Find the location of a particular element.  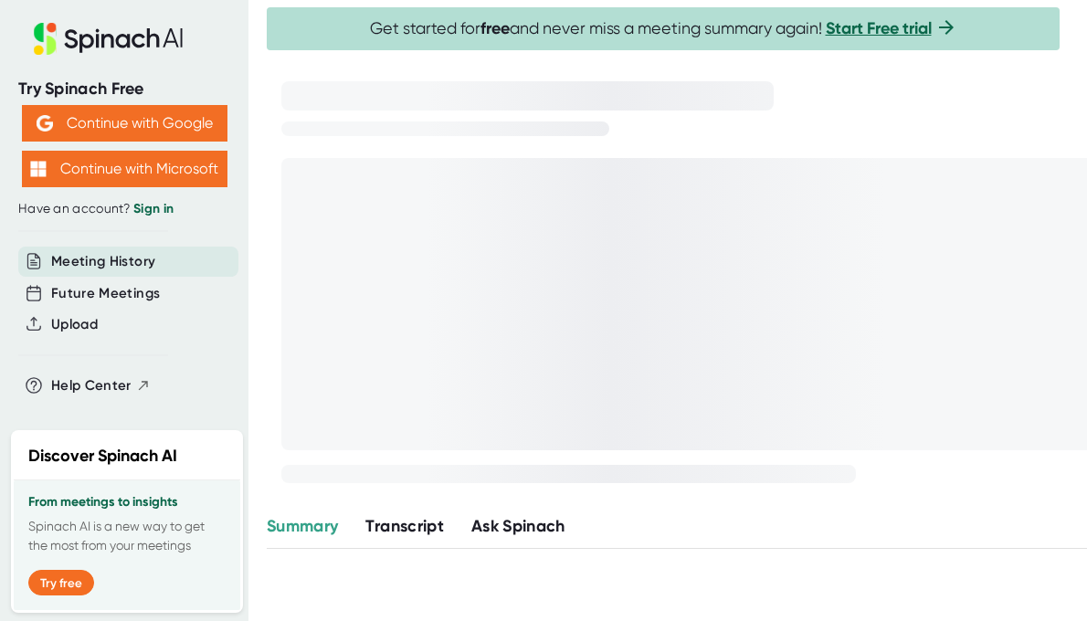

button: Ask Spinach is located at coordinates (518, 526).